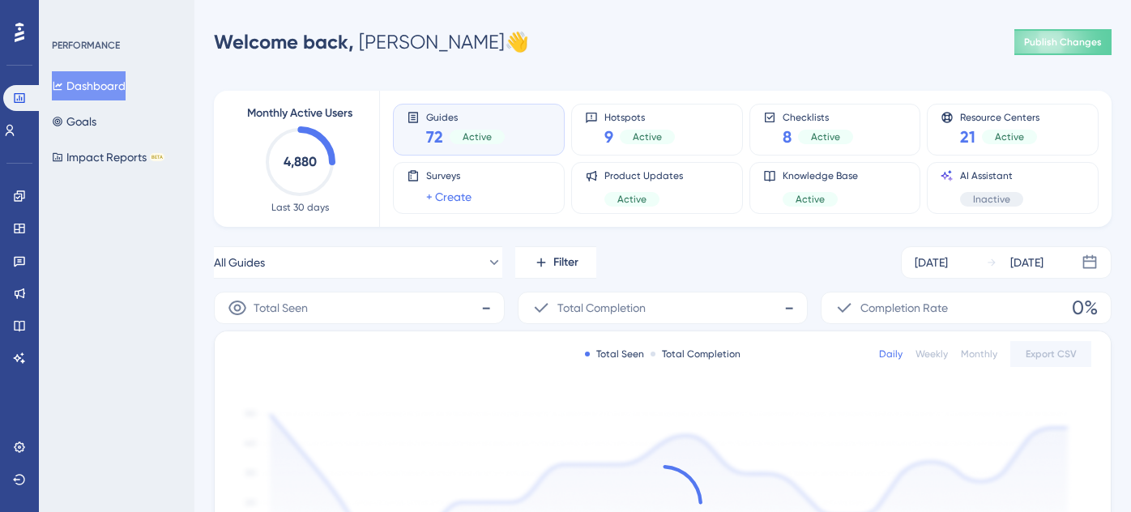 This screenshot has height=512, width=1131. What do you see at coordinates (300, 207) in the screenshot?
I see `span: Last 30 days` at bounding box center [300, 207].